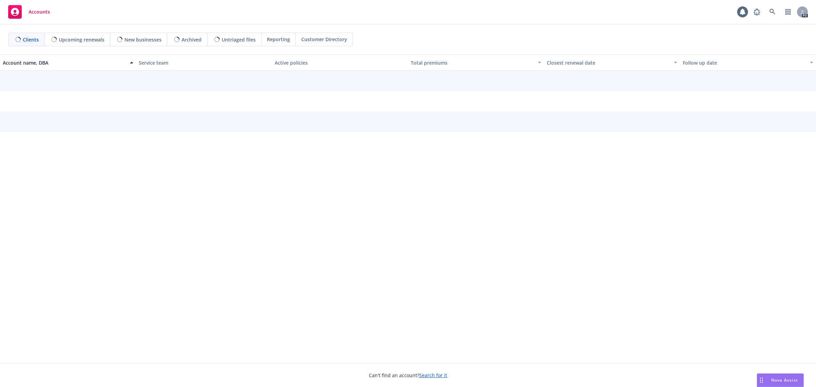 The width and height of the screenshot is (816, 387). What do you see at coordinates (761, 380) in the screenshot?
I see `div: Drag to move` at bounding box center [761, 380].